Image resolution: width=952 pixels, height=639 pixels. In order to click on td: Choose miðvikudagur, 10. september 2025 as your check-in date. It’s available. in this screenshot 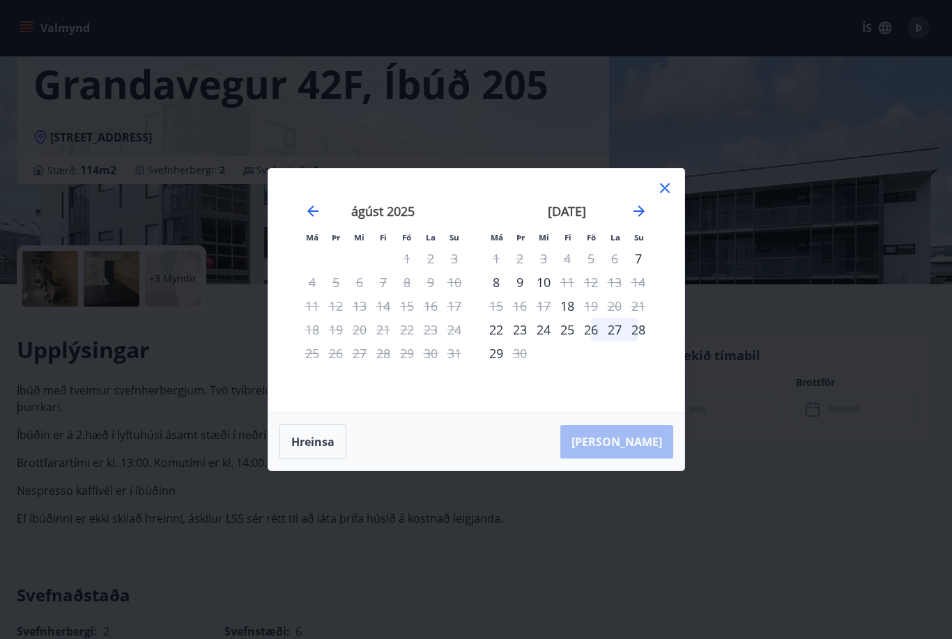, I will do `click(544, 282)`.